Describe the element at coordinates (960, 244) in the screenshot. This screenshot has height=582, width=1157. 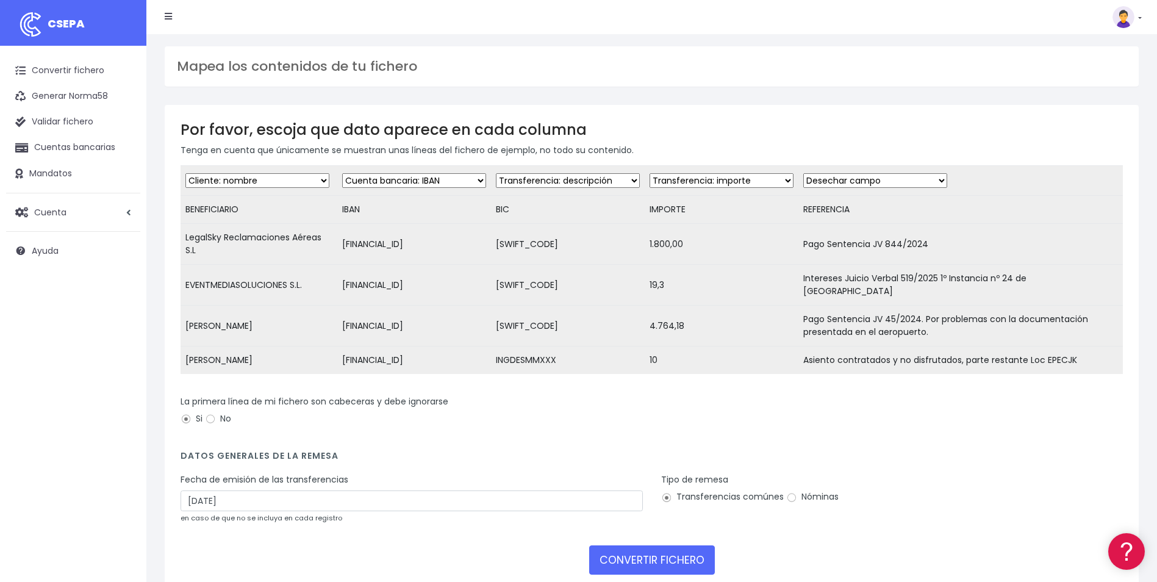
I see `td: Pago Sentencia JV 844/2024` at that location.